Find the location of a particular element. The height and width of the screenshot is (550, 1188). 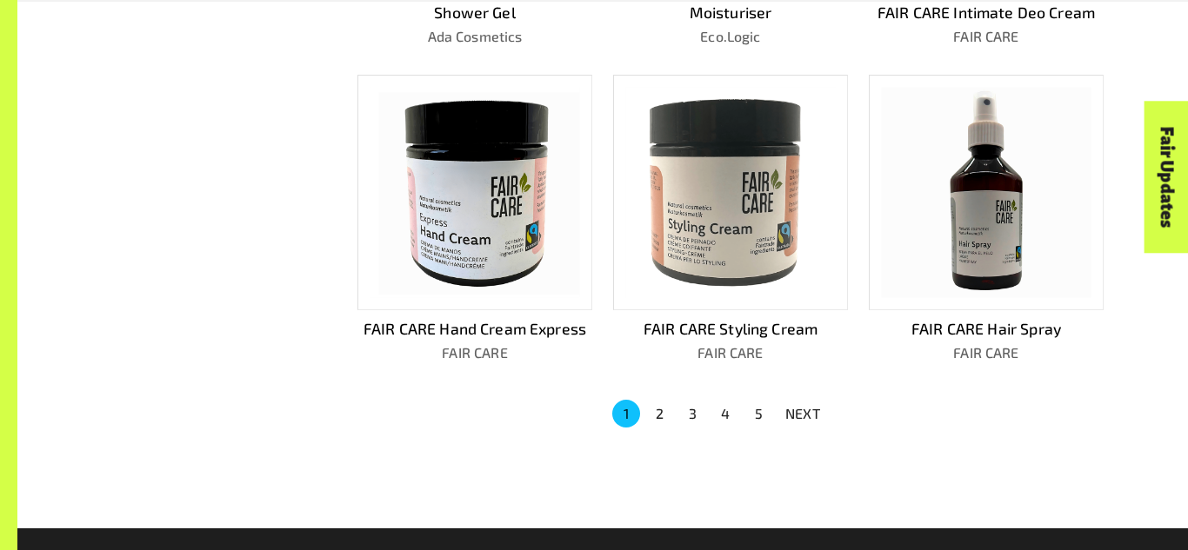

p: Ada Cosmetics is located at coordinates (475, 37).